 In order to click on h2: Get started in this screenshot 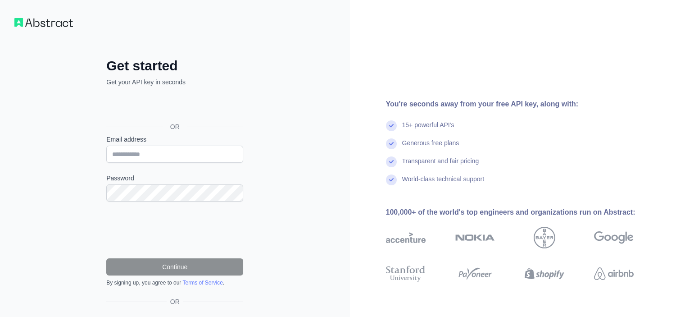, I will do `click(175, 66)`.